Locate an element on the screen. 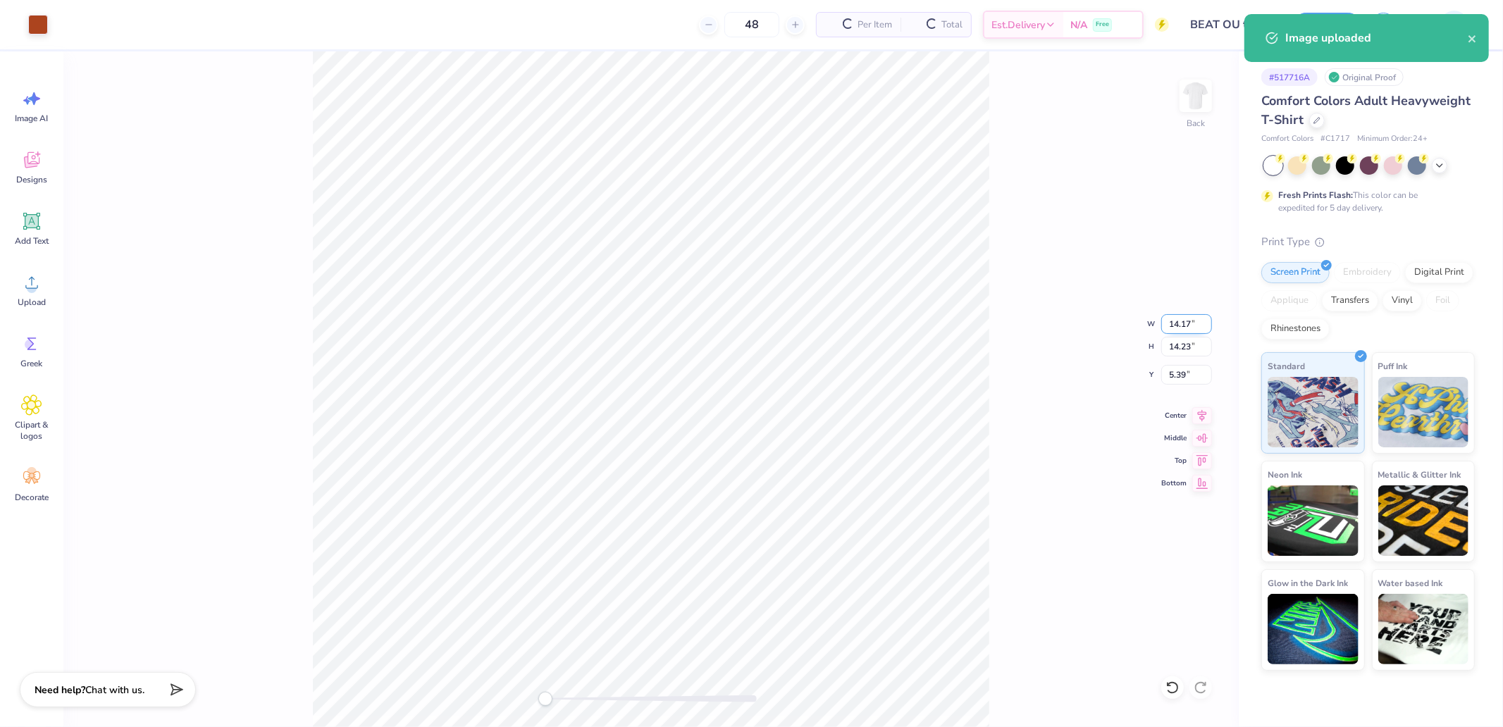 This screenshot has width=1503, height=727. div: Foil is located at coordinates (1442, 301).